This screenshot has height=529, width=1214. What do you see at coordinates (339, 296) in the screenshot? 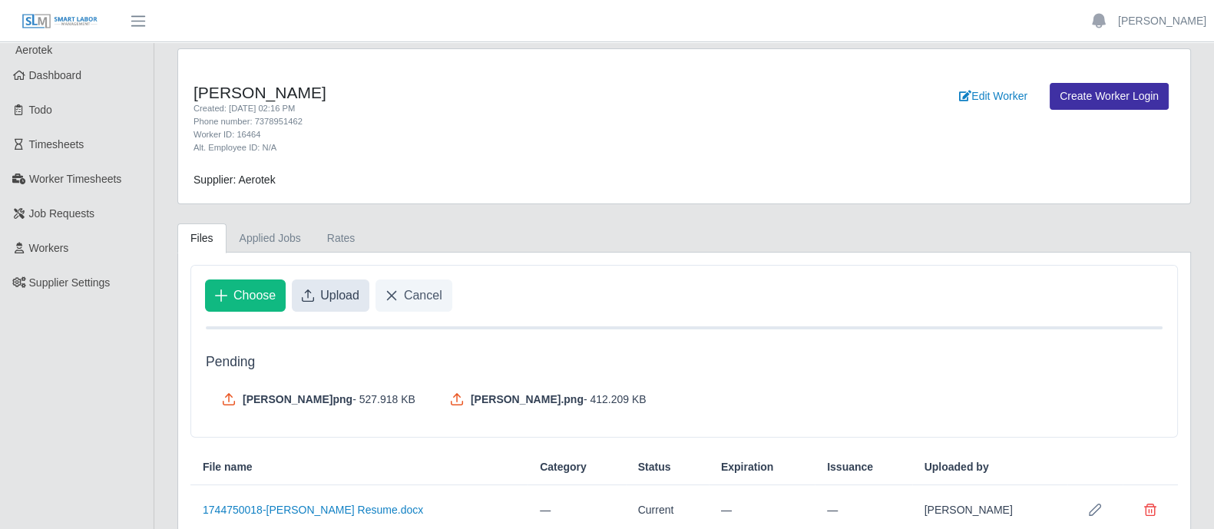
I see `span: Upload` at bounding box center [339, 296].